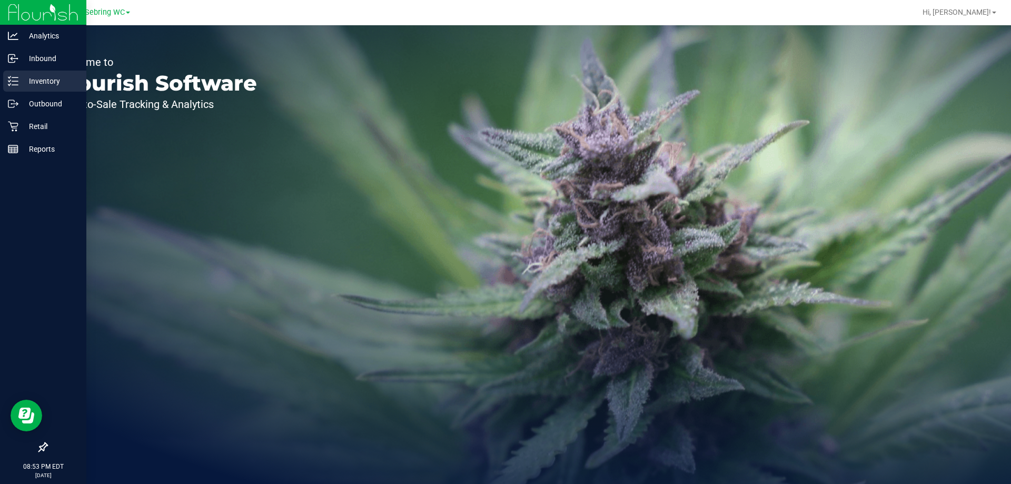 The width and height of the screenshot is (1011, 484). Describe the element at coordinates (43, 466) in the screenshot. I see `p: 08:53 PM EDT` at that location.